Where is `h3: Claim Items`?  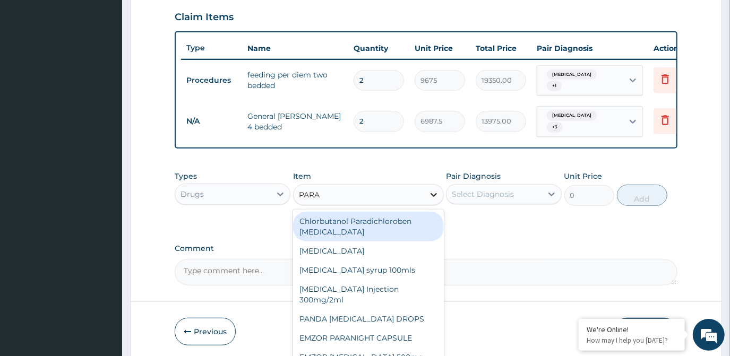
h3: Claim Items is located at coordinates (204, 18).